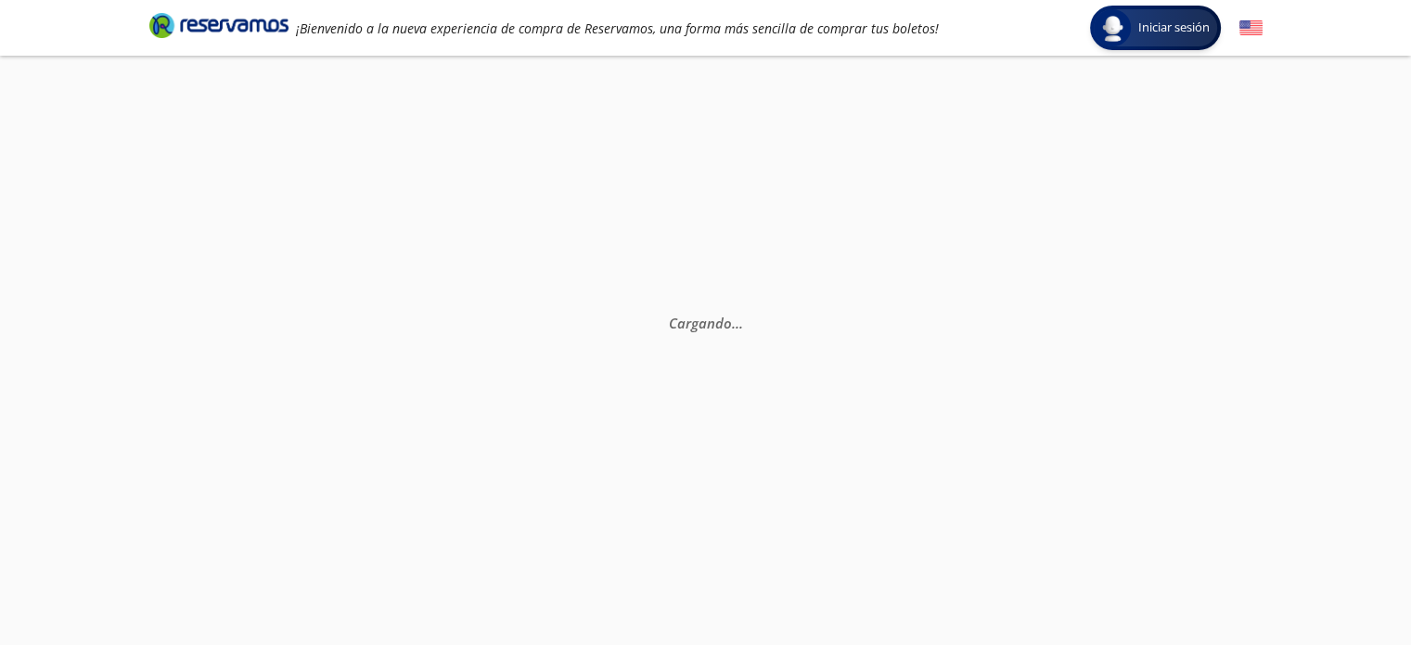  What do you see at coordinates (617, 28) in the screenshot?
I see `em: ¡Bienvenido a la nueva experiencia de compra de Reservamos, una forma más sencilla de comprar tus...` at bounding box center [617, 28].